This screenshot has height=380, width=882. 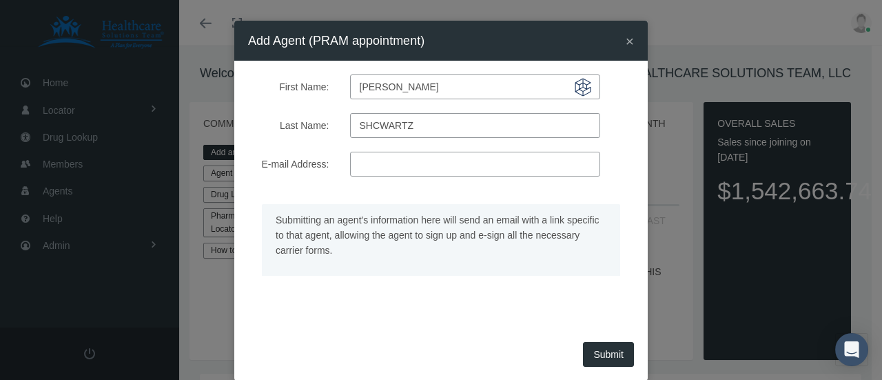 What do you see at coordinates (289, 125) in the screenshot?
I see `label: Last Name:` at bounding box center [289, 125].